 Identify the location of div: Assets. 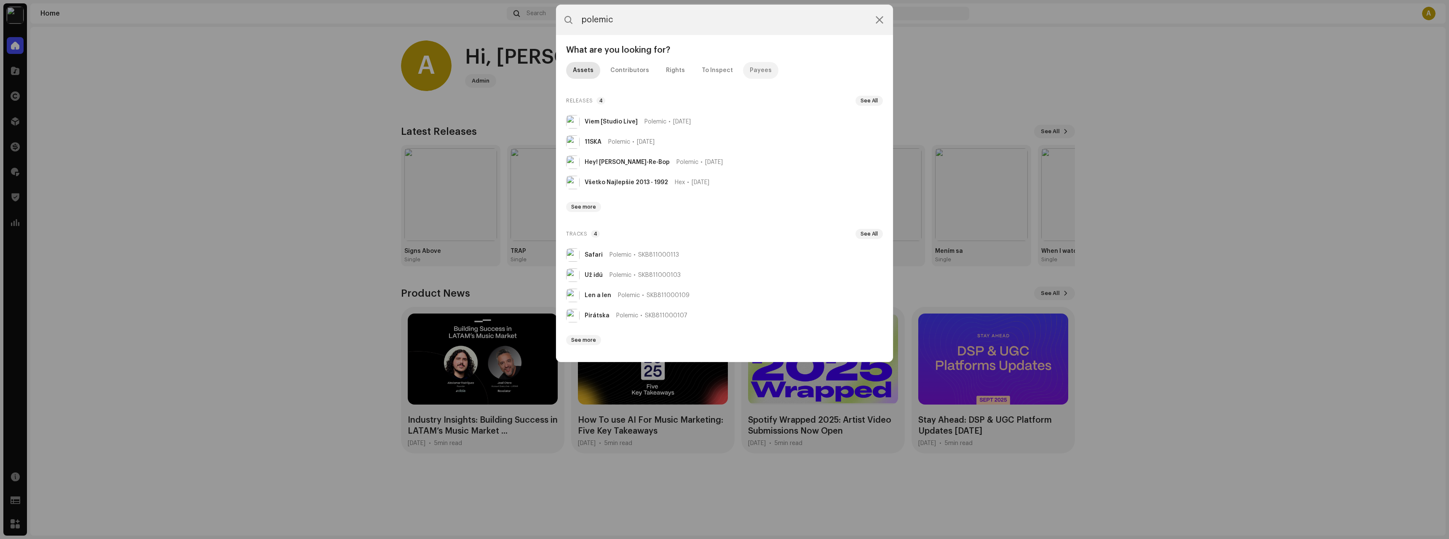
(583, 70).